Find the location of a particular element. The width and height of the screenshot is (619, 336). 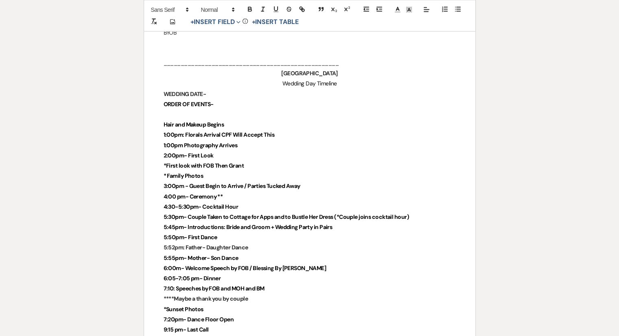

strong: * Family Photos is located at coordinates (183, 176).